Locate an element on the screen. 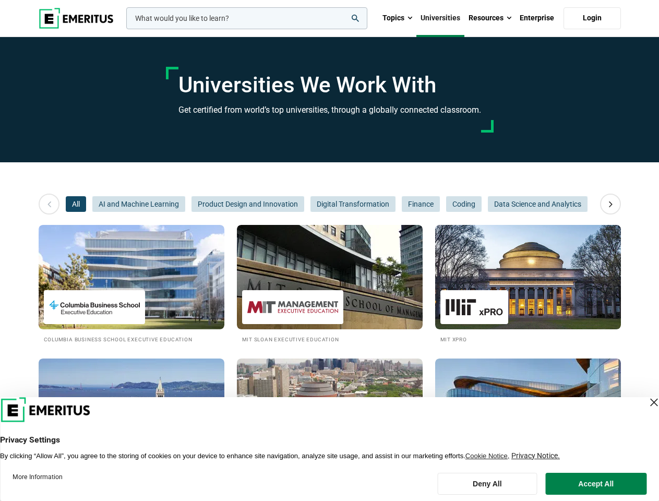 The image size is (659, 501). a: Universities We Work With MIT Sloan Executive Education MIT Sloan Executive Education is located at coordinates (330, 284).